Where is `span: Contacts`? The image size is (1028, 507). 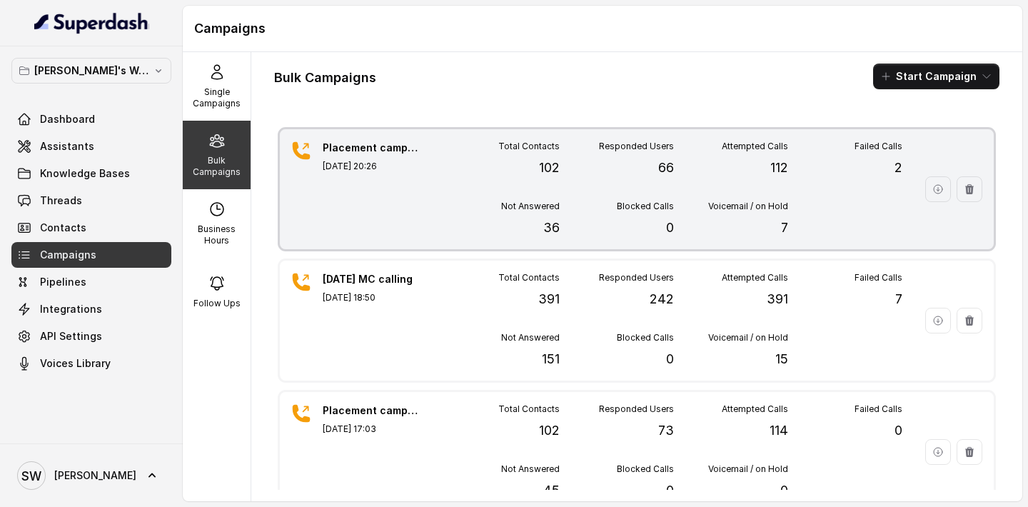 span: Contacts is located at coordinates (63, 228).